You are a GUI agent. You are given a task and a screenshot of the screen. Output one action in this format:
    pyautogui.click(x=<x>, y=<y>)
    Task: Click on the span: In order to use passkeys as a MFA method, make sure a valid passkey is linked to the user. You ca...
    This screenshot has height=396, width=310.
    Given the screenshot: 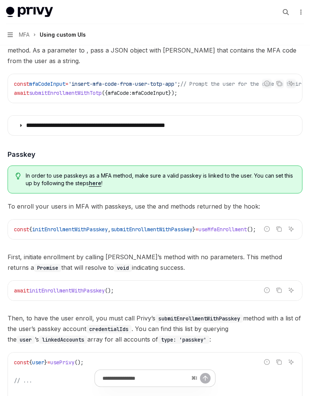 What is the action you would take?
    pyautogui.click(x=160, y=180)
    